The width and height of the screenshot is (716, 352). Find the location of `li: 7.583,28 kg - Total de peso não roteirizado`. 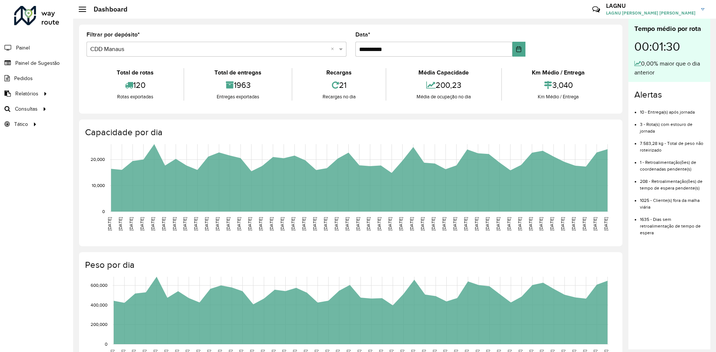

li: 7.583,28 kg - Total de peso não roteirizado is located at coordinates (672, 144).